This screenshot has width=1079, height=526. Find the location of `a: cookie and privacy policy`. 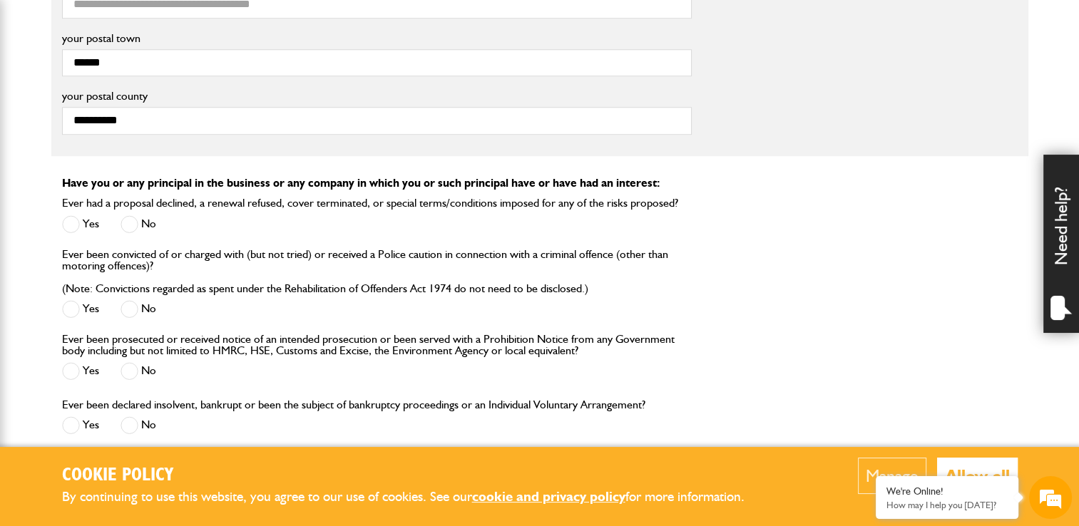

a: cookie and privacy policy is located at coordinates (549, 496).